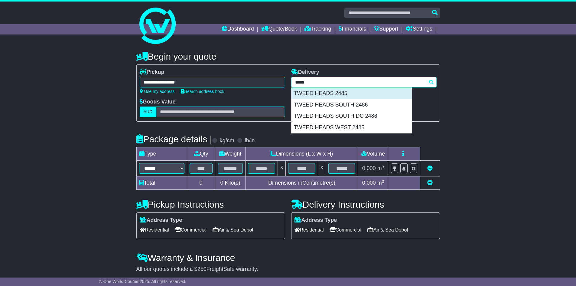 Image resolution: width=576 pixels, height=286 pixels. Describe the element at coordinates (302, 154) in the screenshot. I see `td: Dimensions (L x W x H)` at that location.